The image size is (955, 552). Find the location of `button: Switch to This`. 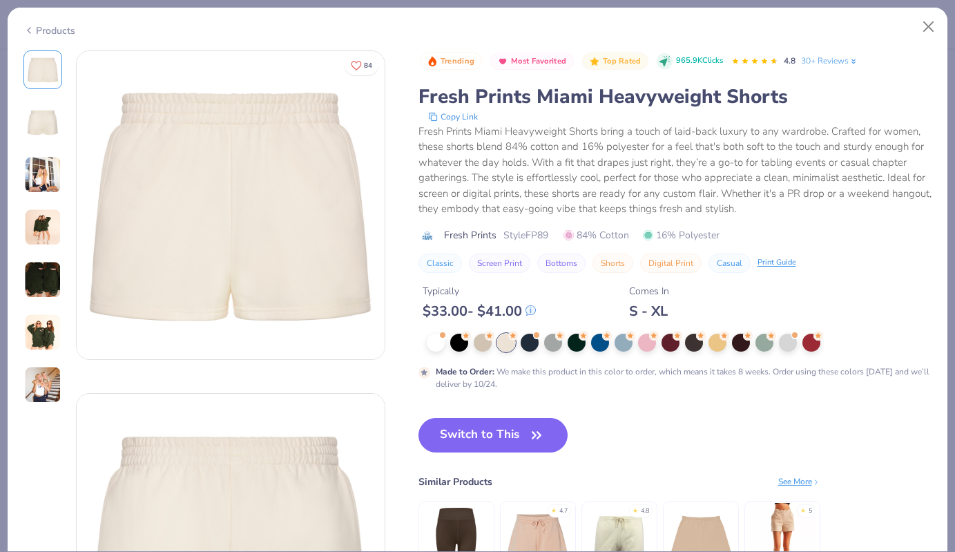

button: Switch to This is located at coordinates (493, 435).